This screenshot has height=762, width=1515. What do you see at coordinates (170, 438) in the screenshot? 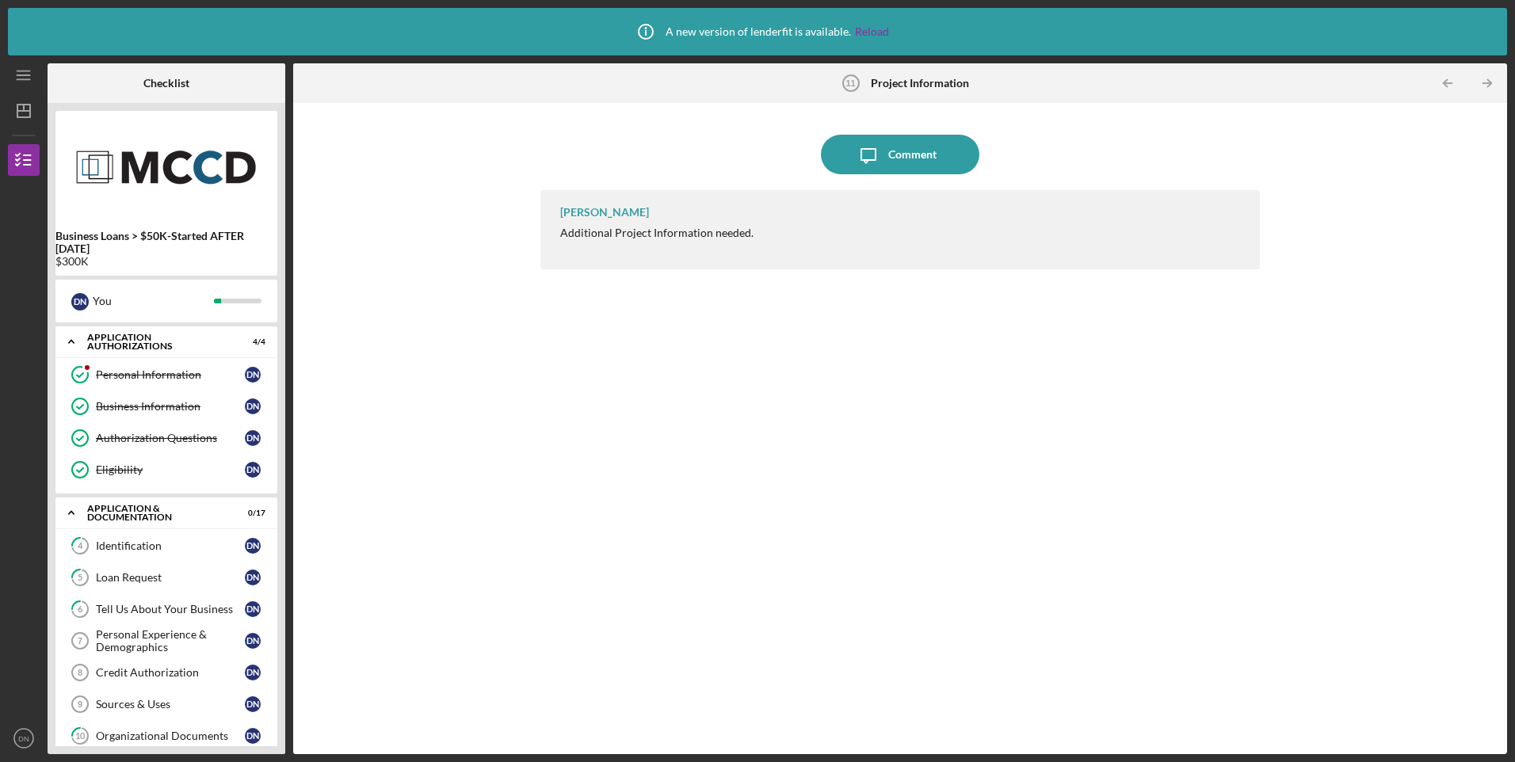
I see `div: Authorization Questions` at bounding box center [170, 438].